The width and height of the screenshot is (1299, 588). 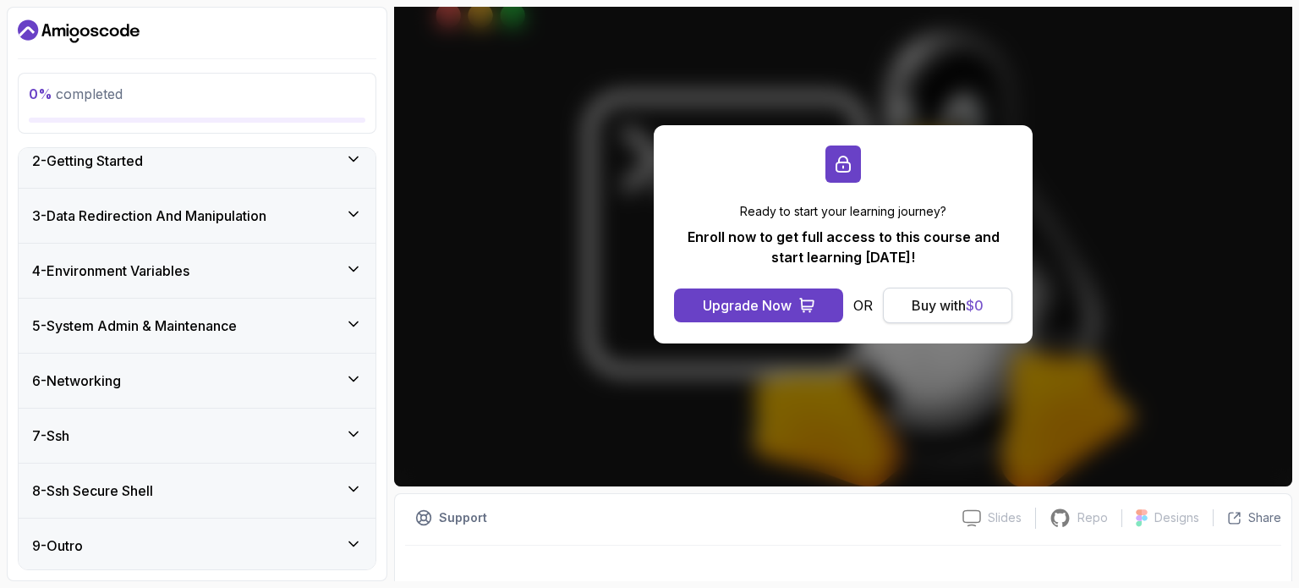 I want to click on div: Buy with, so click(x=947, y=305).